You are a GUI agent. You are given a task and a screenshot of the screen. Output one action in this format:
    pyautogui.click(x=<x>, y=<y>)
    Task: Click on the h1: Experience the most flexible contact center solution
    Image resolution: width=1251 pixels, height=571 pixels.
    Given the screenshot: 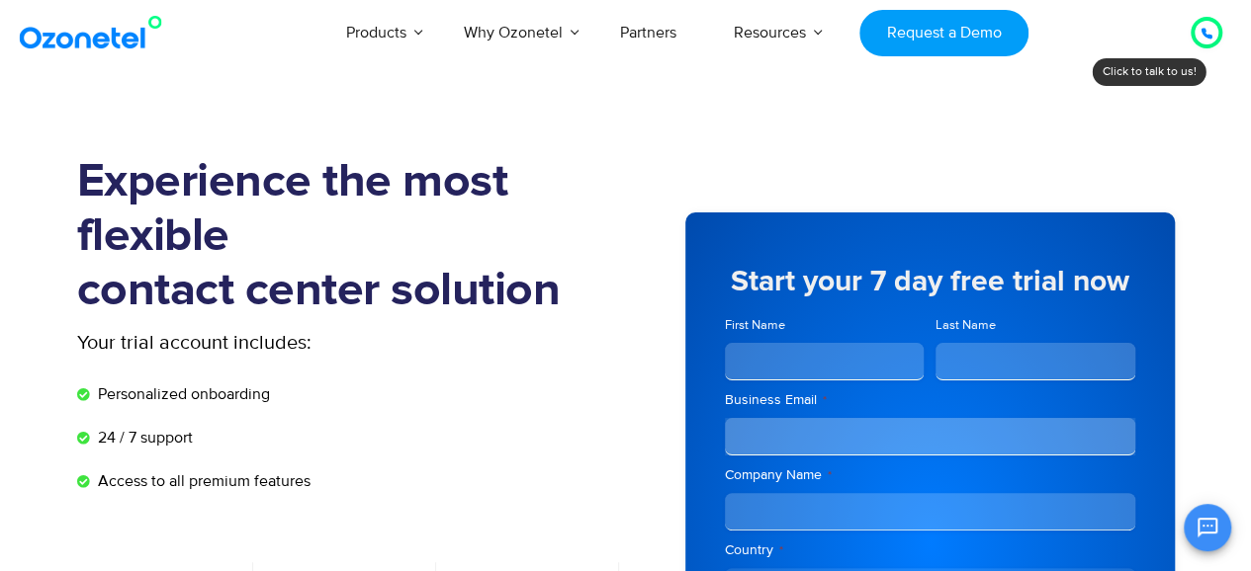 What is the action you would take?
    pyautogui.click(x=351, y=236)
    